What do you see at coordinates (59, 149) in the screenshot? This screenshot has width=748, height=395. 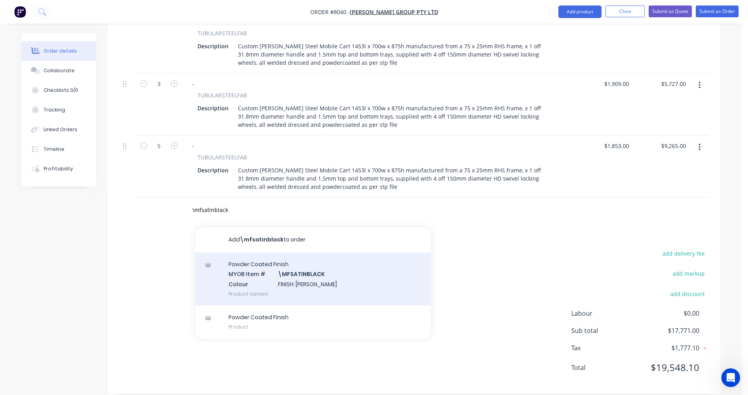 I see `button: Timeline` at bounding box center [59, 149].